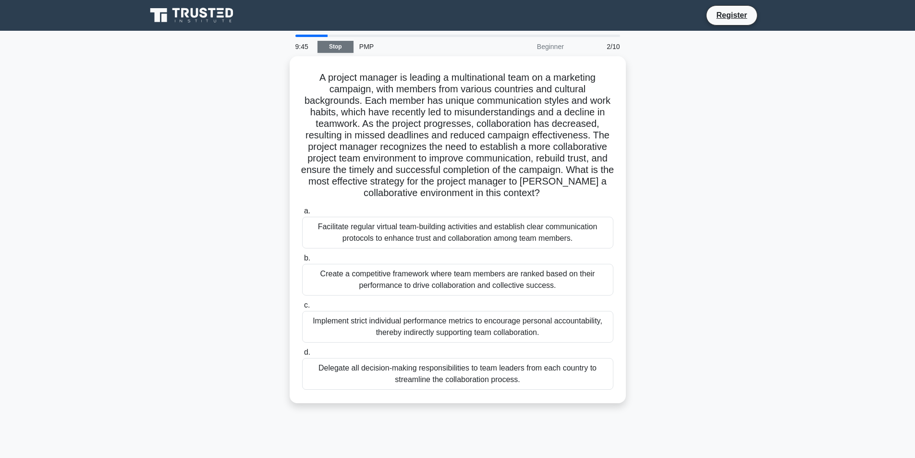  Describe the element at coordinates (458, 135) in the screenshot. I see `h5: A project manager is leading a multinational team on a marketing campaign, with members from vari...` at that location.